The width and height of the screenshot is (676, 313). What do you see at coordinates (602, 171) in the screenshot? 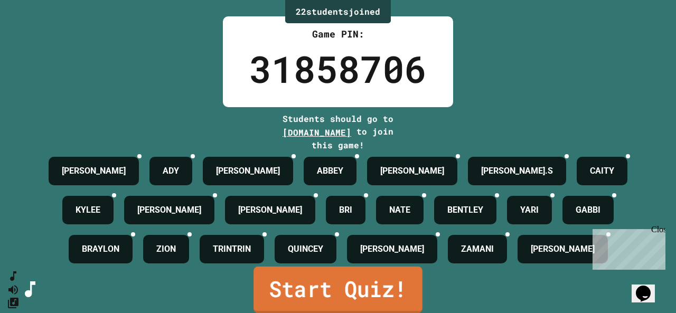
I see `h4: CAITY` at bounding box center [602, 171].